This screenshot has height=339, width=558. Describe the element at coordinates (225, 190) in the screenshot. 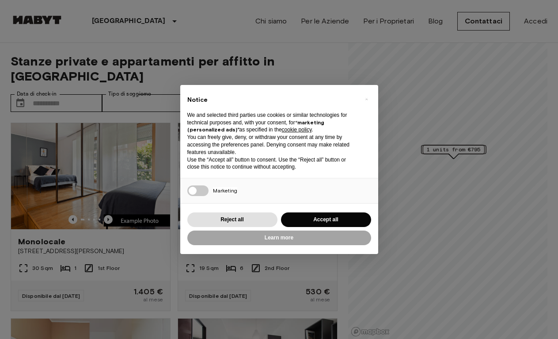

I see `span: Marketing` at that location.